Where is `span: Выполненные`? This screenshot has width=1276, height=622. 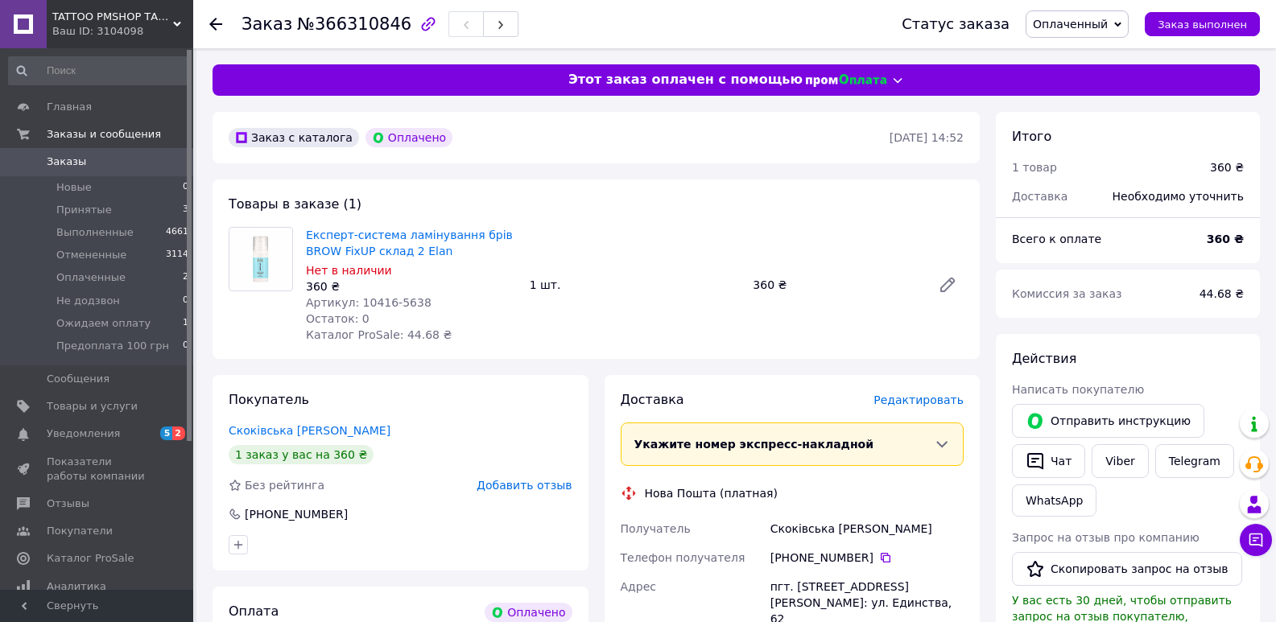 span: Выполненные is located at coordinates (95, 233).